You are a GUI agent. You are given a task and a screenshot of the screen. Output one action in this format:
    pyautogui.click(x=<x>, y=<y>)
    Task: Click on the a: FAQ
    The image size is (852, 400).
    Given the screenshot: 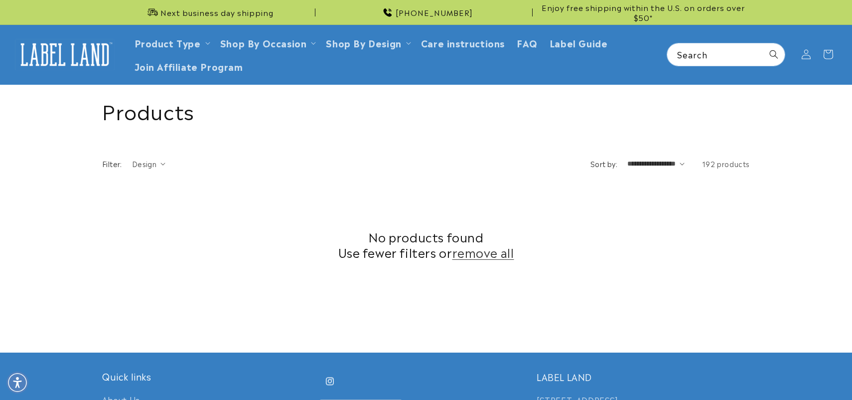 What is the action you would take?
    pyautogui.click(x=527, y=42)
    